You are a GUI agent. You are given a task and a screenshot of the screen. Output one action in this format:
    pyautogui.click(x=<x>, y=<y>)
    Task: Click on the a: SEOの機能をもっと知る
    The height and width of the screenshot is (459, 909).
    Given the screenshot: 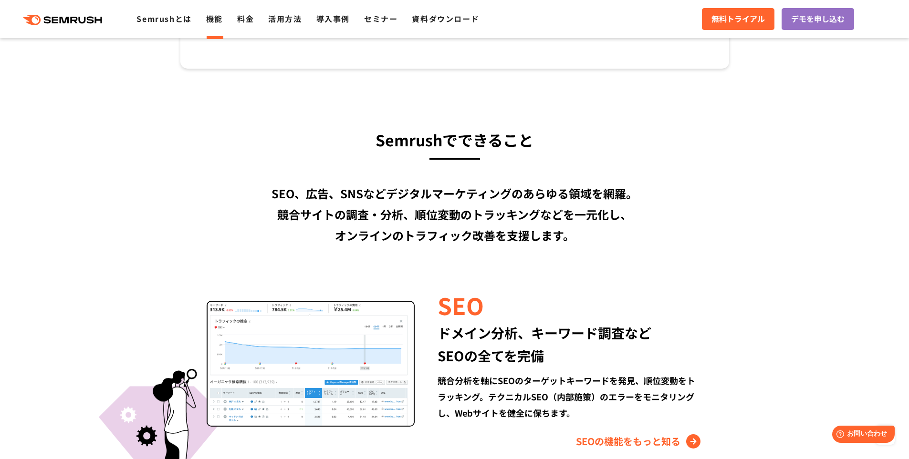 What is the action you would take?
    pyautogui.click(x=639, y=442)
    